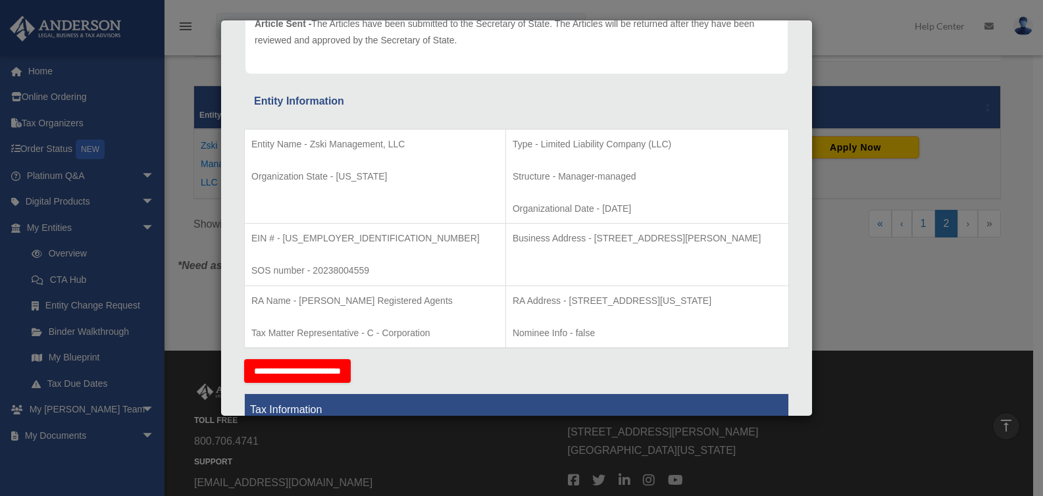 Image resolution: width=1043 pixels, height=496 pixels. I want to click on p: Structure - Manager-managed, so click(647, 176).